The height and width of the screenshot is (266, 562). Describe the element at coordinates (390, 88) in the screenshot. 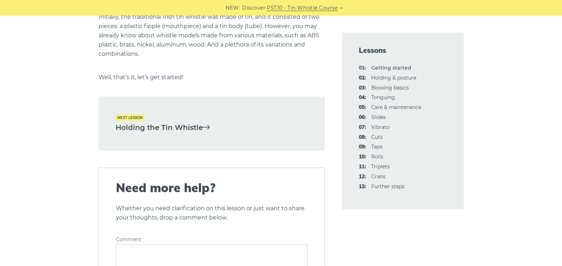

I see `a: 03:Blowing basics` at that location.